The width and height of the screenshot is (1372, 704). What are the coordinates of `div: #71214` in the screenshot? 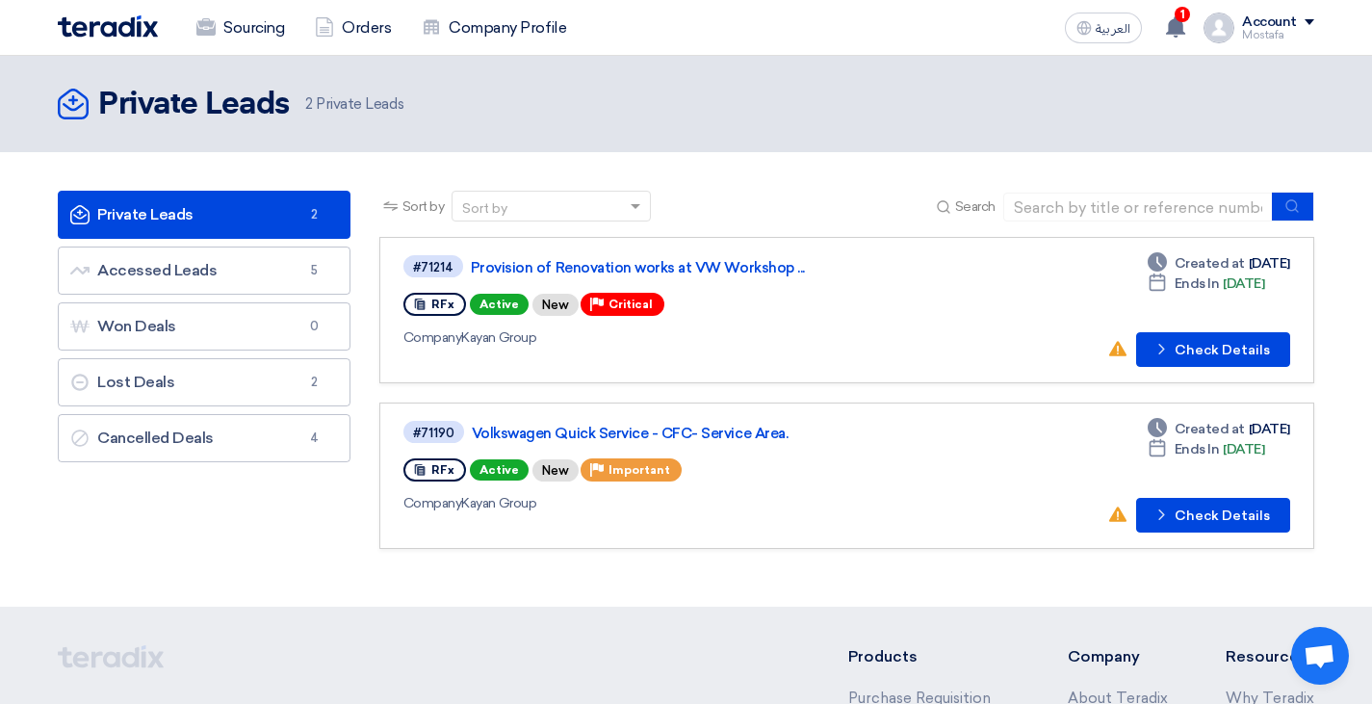 It's located at (433, 267).